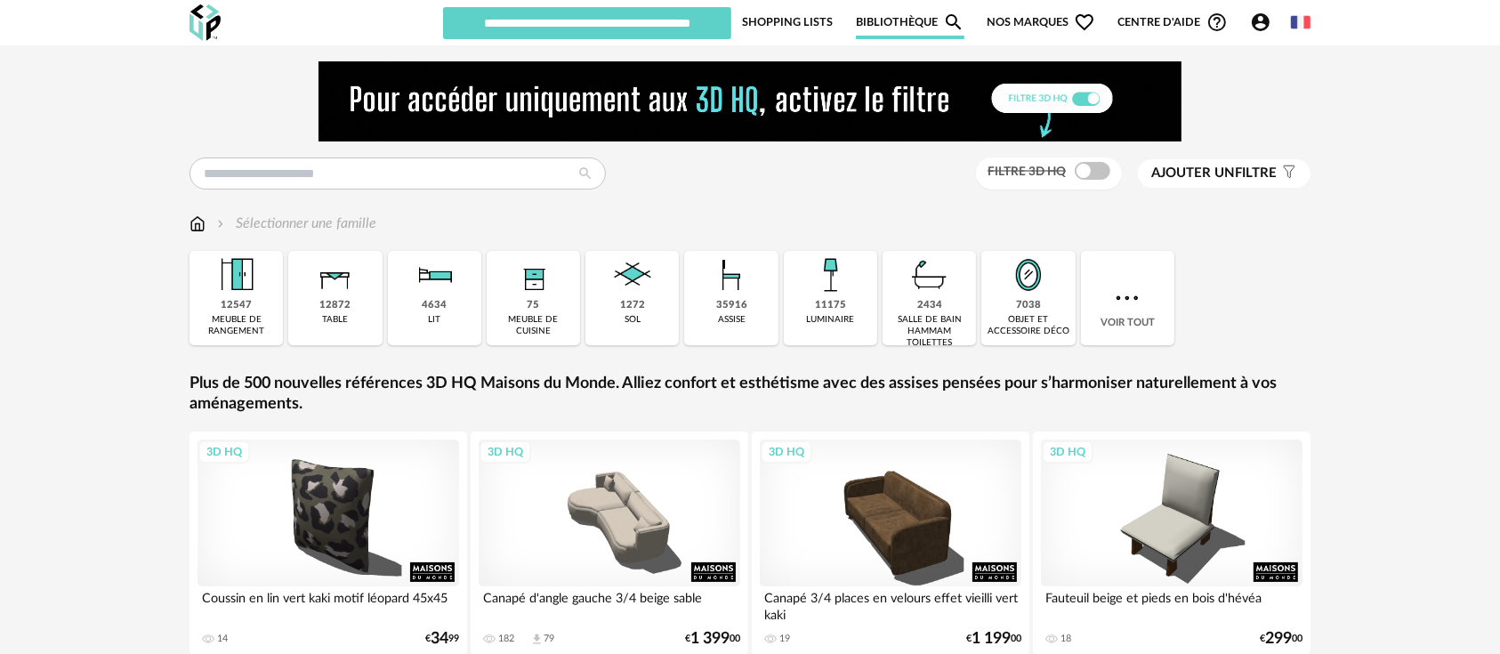 The height and width of the screenshot is (654, 1500). What do you see at coordinates (731, 275) in the screenshot?
I see `img: Assise.png` at bounding box center [731, 275].